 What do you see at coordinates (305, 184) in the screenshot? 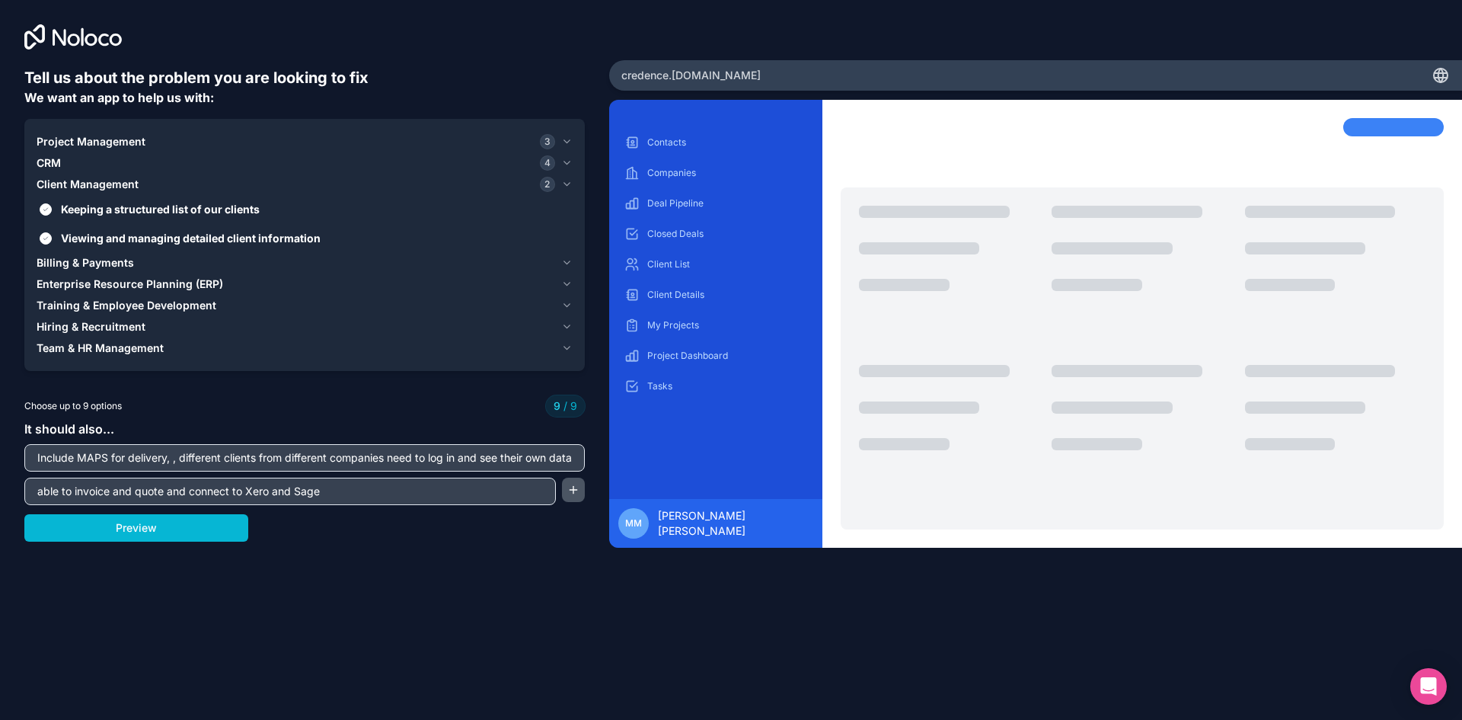
I see `button: Client Management2` at bounding box center [305, 184].